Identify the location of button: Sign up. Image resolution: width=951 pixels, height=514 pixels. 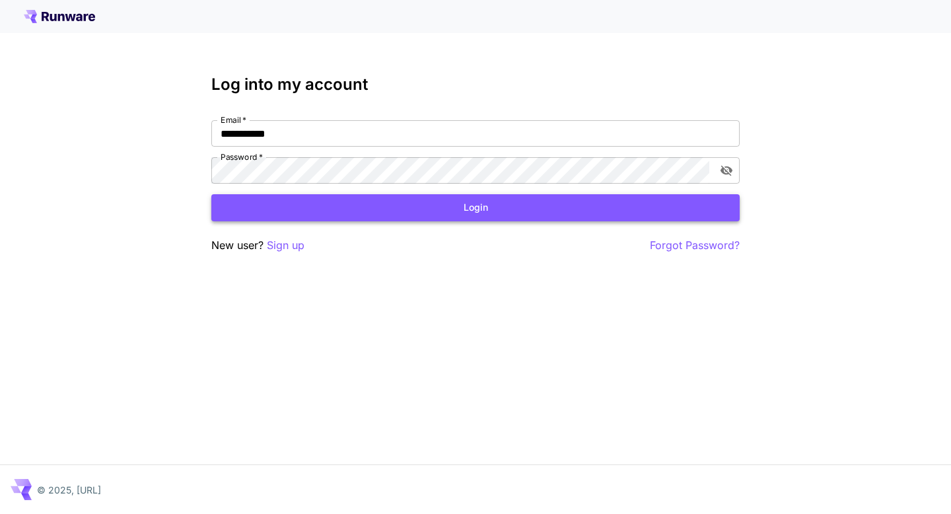
(285, 245).